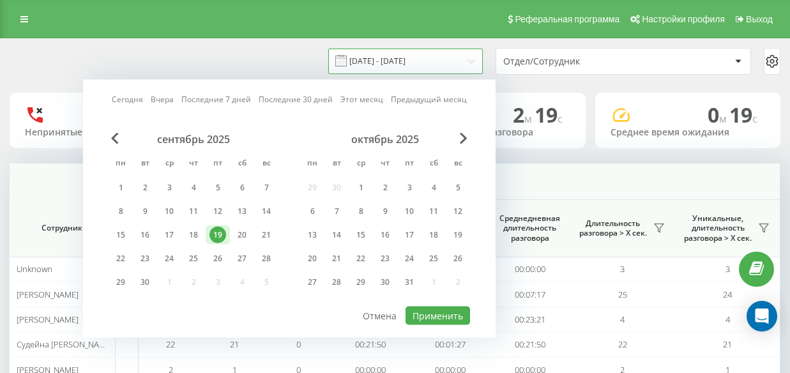  Describe the element at coordinates (361, 212) in the screenshot. I see `div: ср 8 окт. 2025 г.` at that location.